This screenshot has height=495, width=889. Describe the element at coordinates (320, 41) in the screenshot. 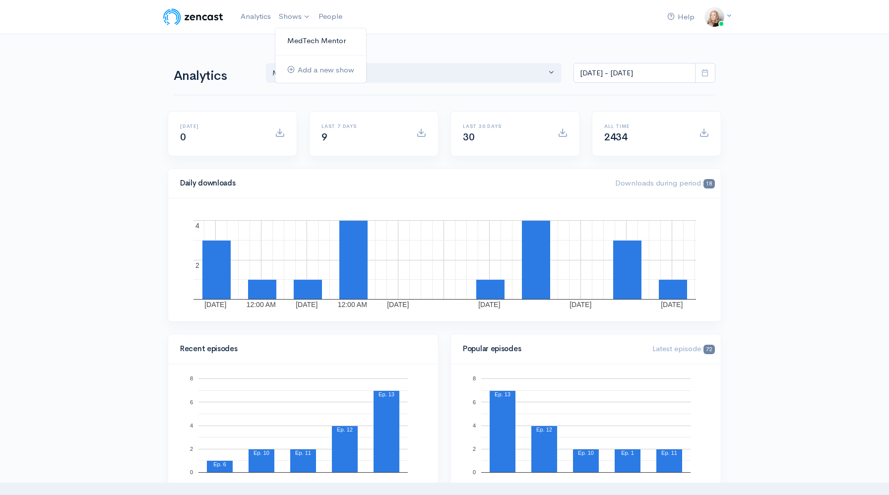

I see `a: MedTech Mentor` at that location.